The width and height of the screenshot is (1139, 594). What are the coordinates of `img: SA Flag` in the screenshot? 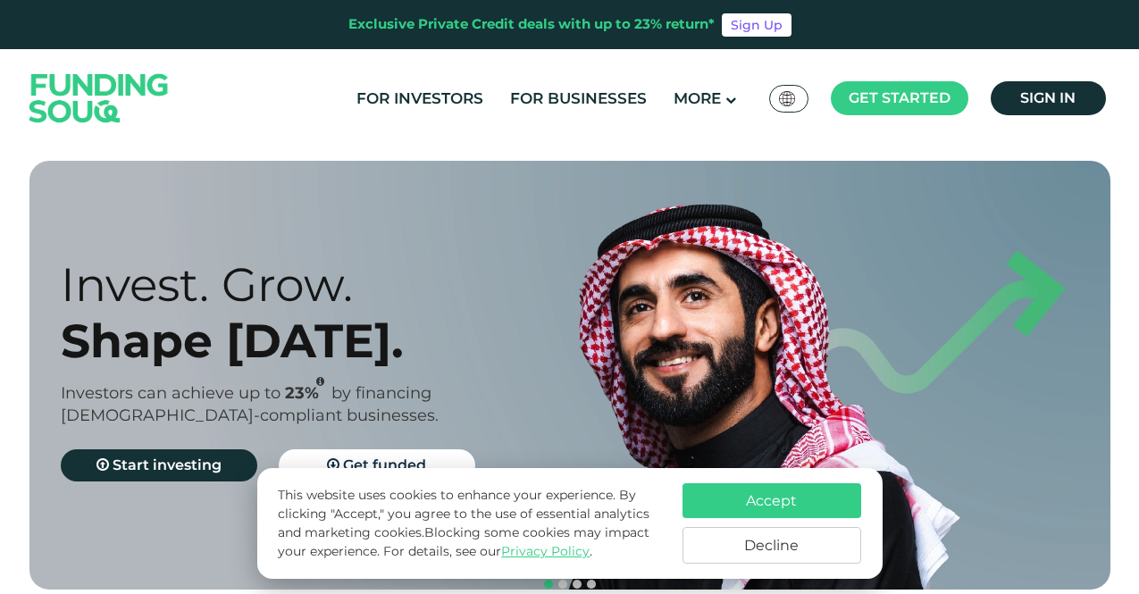 It's located at (787, 98).